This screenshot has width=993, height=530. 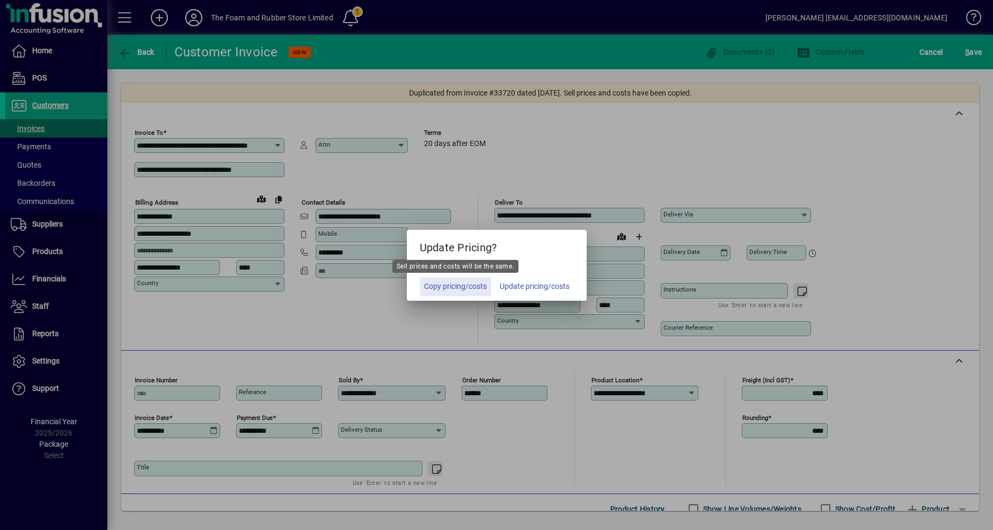 What do you see at coordinates (455, 287) in the screenshot?
I see `button: Copy pricing/costs` at bounding box center [455, 287].